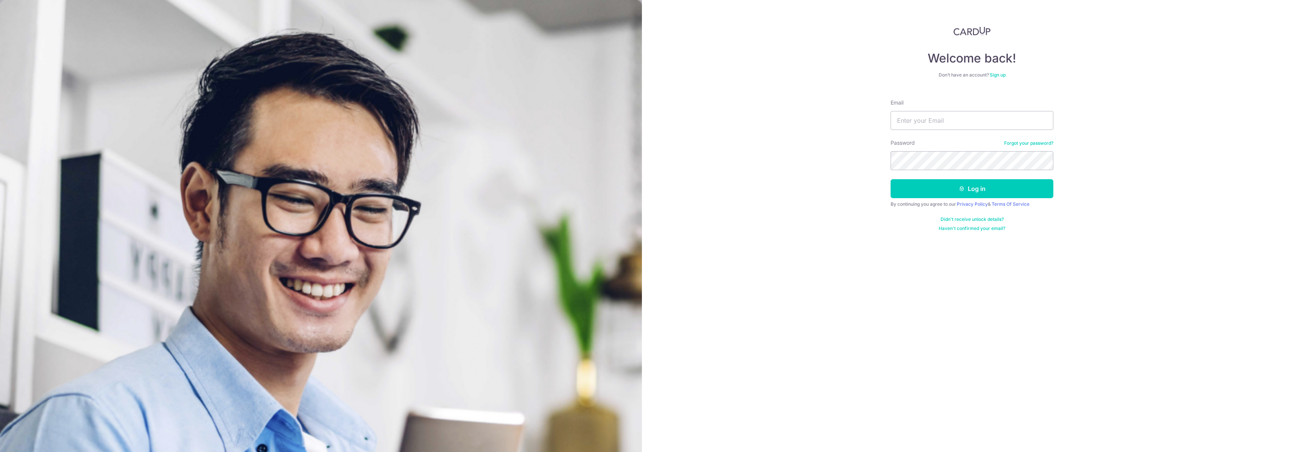  I want to click on label: Password, so click(903, 143).